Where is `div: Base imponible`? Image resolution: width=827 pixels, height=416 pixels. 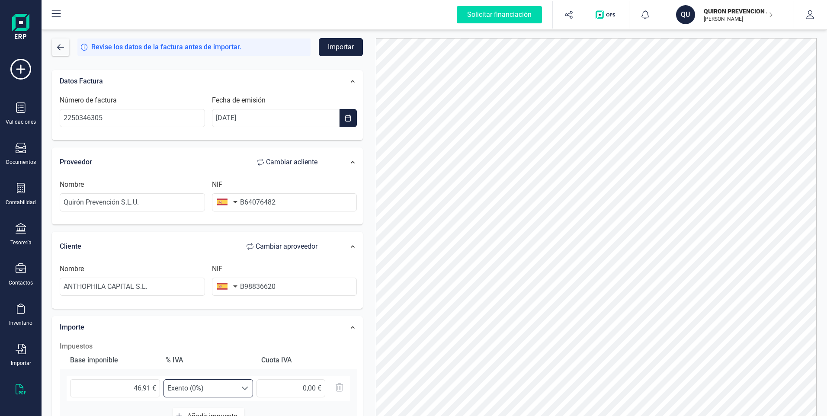
div: Base imponible is located at coordinates (113, 360).